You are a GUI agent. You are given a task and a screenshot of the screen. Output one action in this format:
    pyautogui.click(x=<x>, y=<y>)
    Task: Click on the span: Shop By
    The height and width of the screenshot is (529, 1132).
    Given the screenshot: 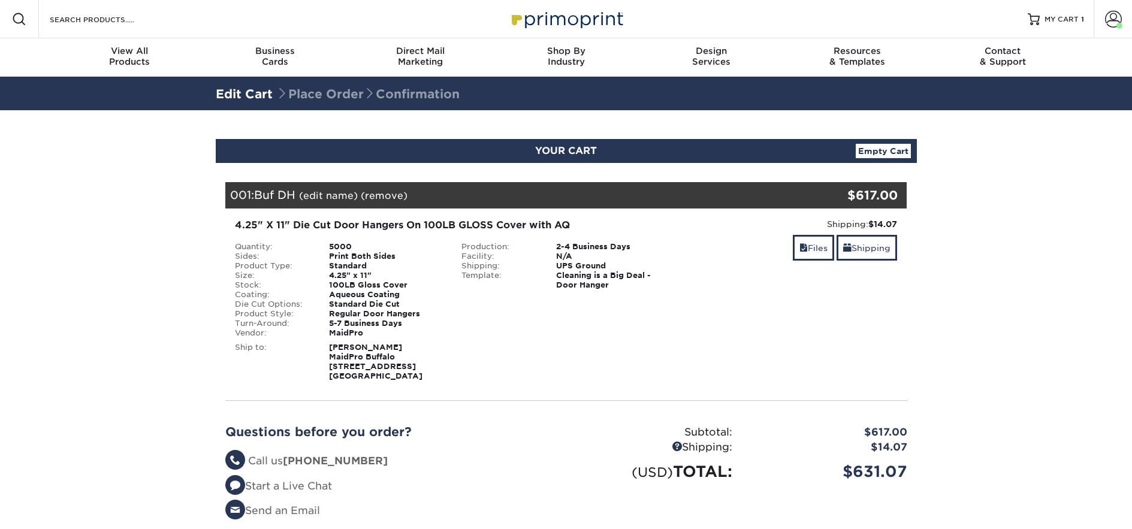 What is the action you would take?
    pyautogui.click(x=566, y=51)
    